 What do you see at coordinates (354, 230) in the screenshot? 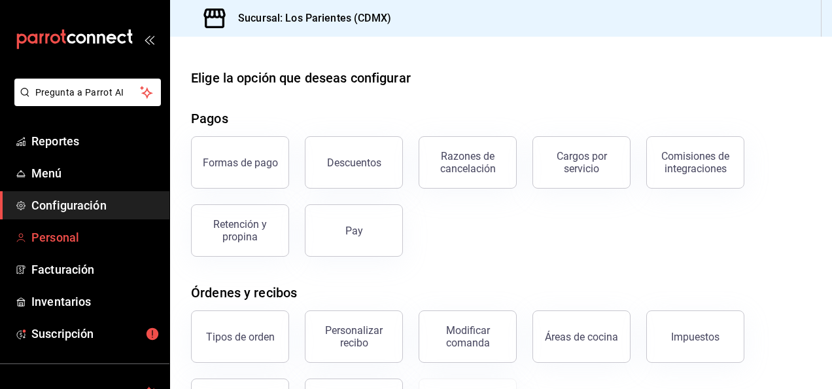
I see `button: Pay` at bounding box center [354, 230].